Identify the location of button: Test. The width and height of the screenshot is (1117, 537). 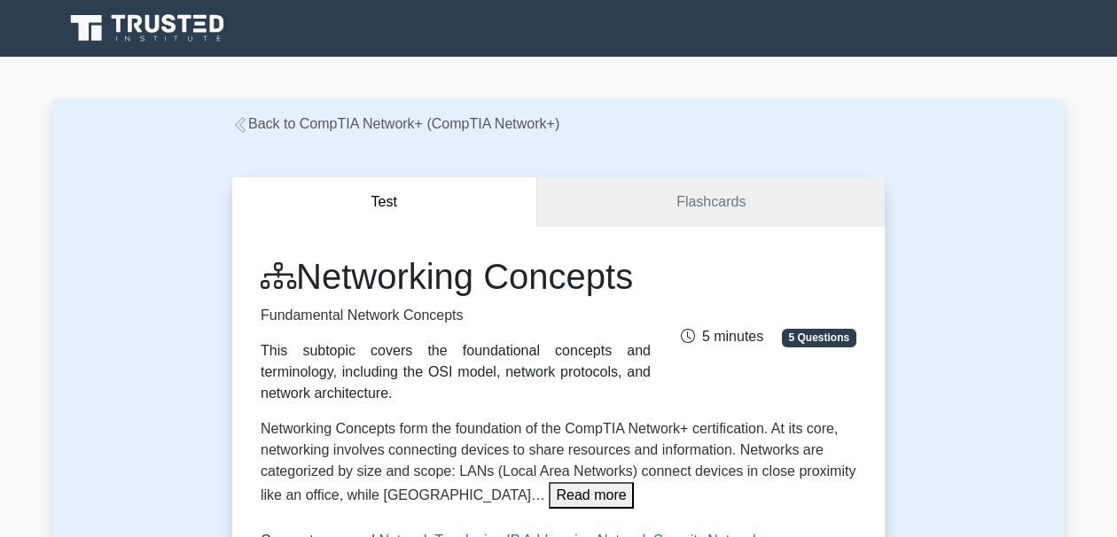
(385, 202).